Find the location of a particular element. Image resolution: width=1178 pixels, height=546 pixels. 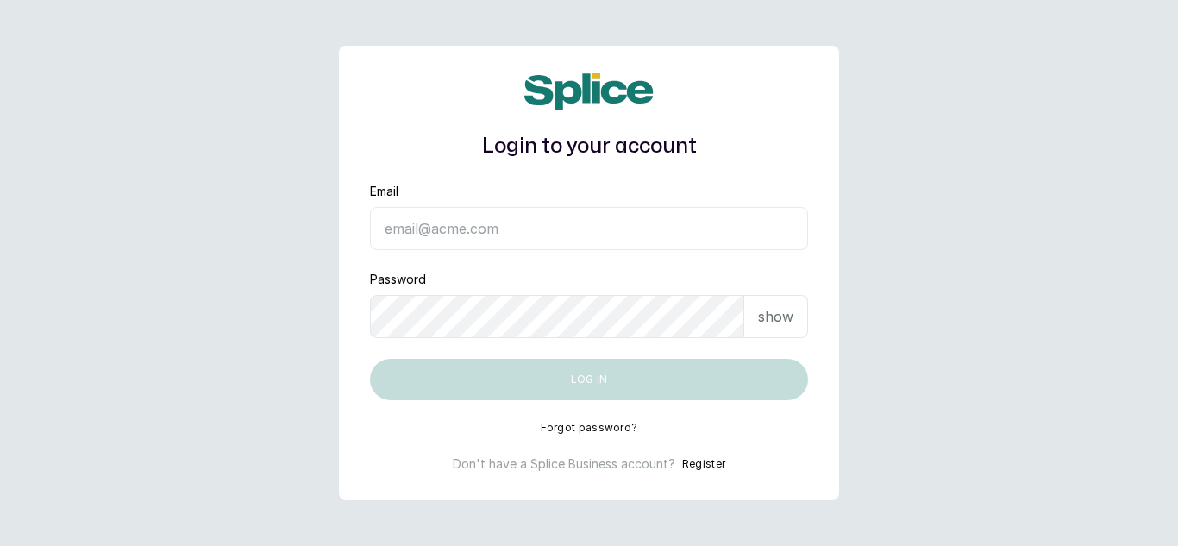

button: Register is located at coordinates (703, 464).